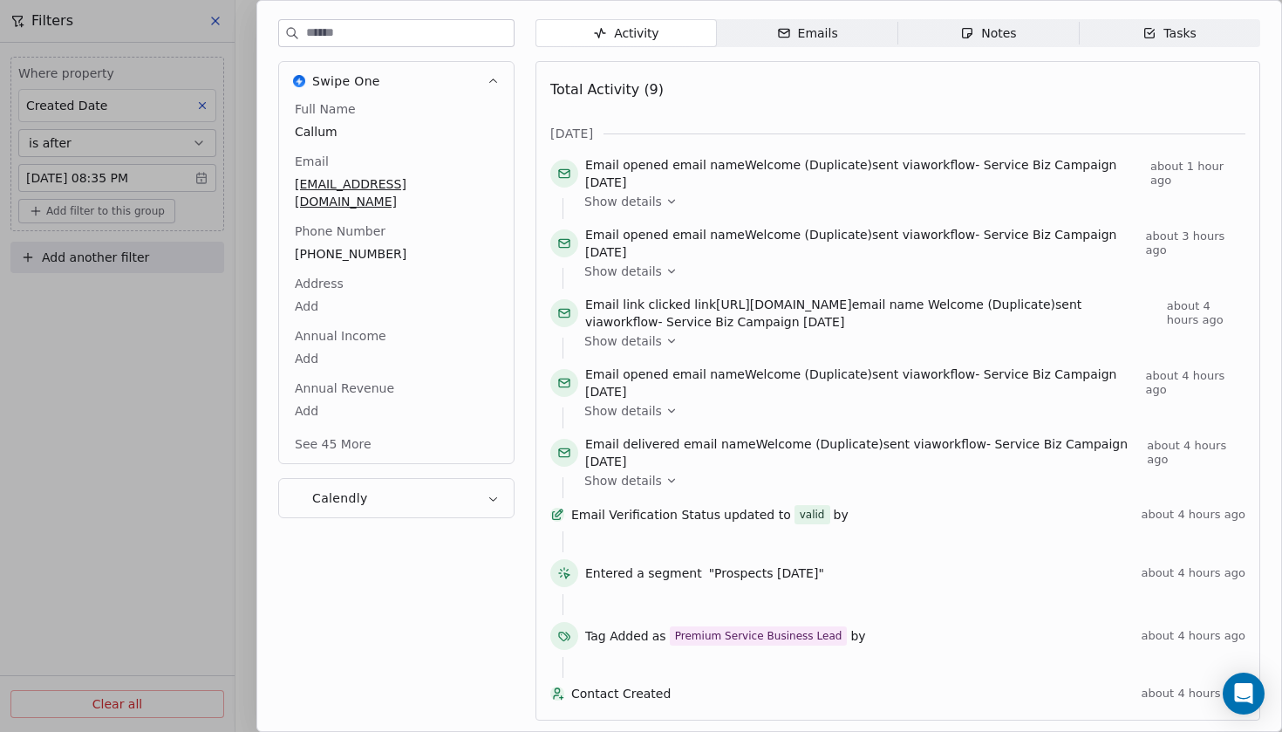 The width and height of the screenshot is (1282, 732). Describe the element at coordinates (632, 444) in the screenshot. I see `span: Email delivered` at that location.